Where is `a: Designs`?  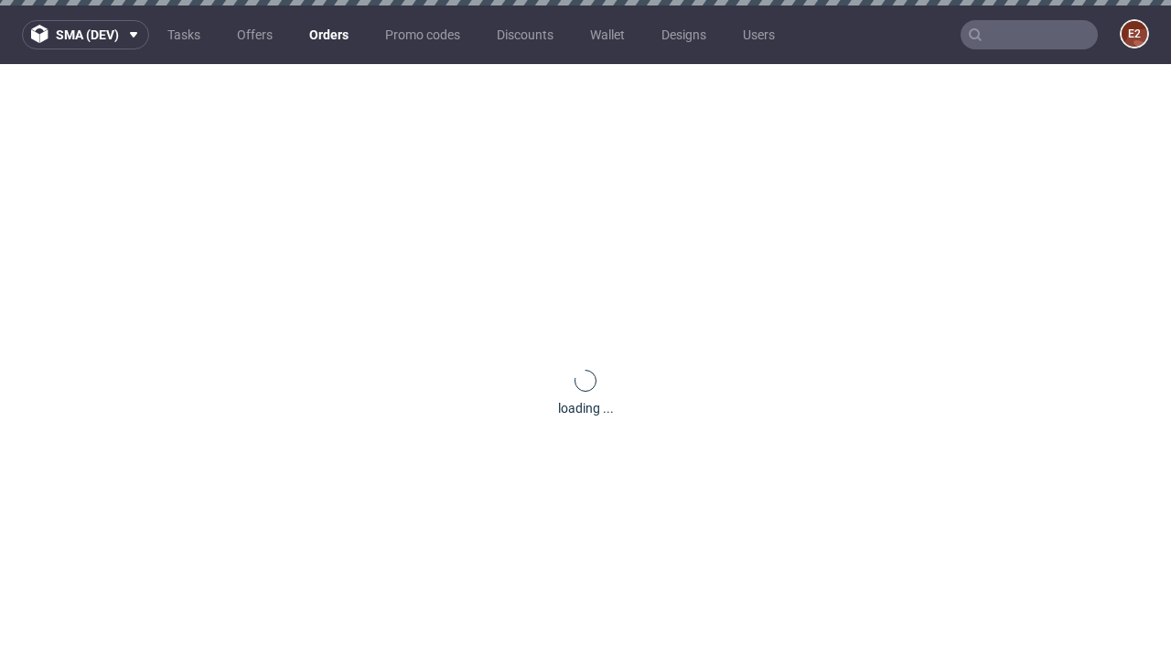 a: Designs is located at coordinates (683, 35).